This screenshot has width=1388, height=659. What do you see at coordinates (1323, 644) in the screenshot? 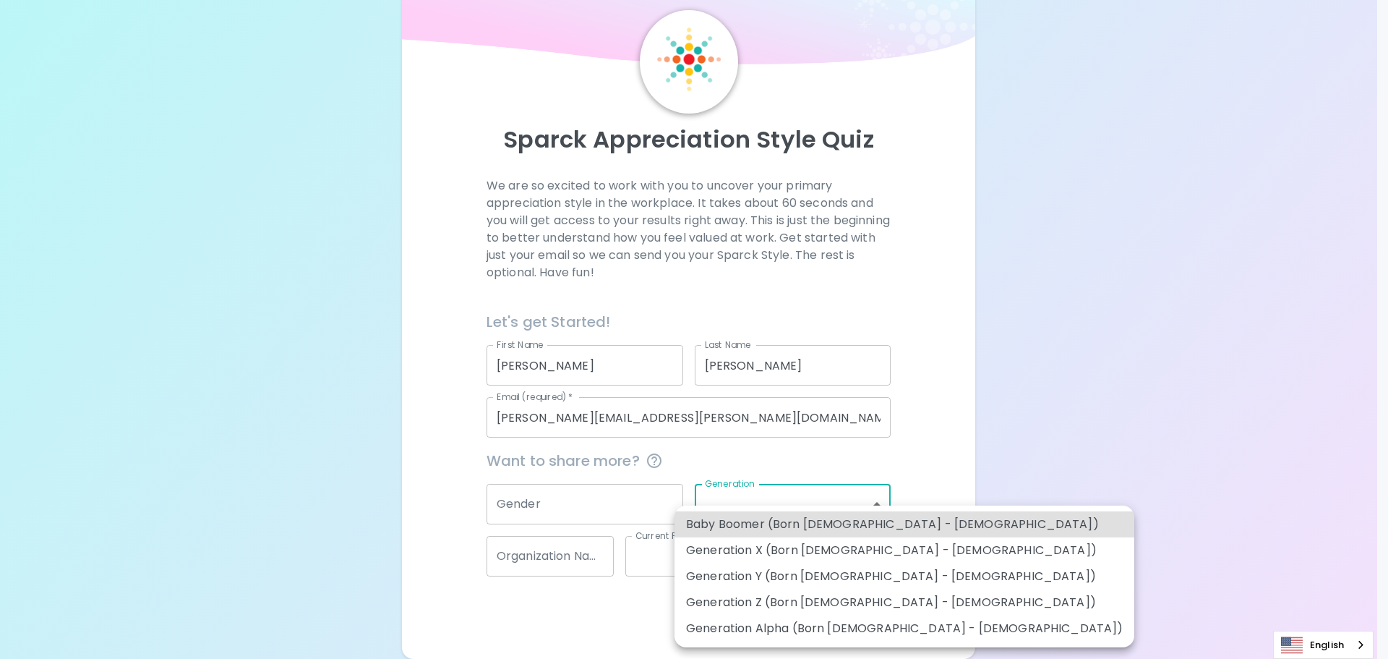
I see `div: Language` at bounding box center [1323, 644].